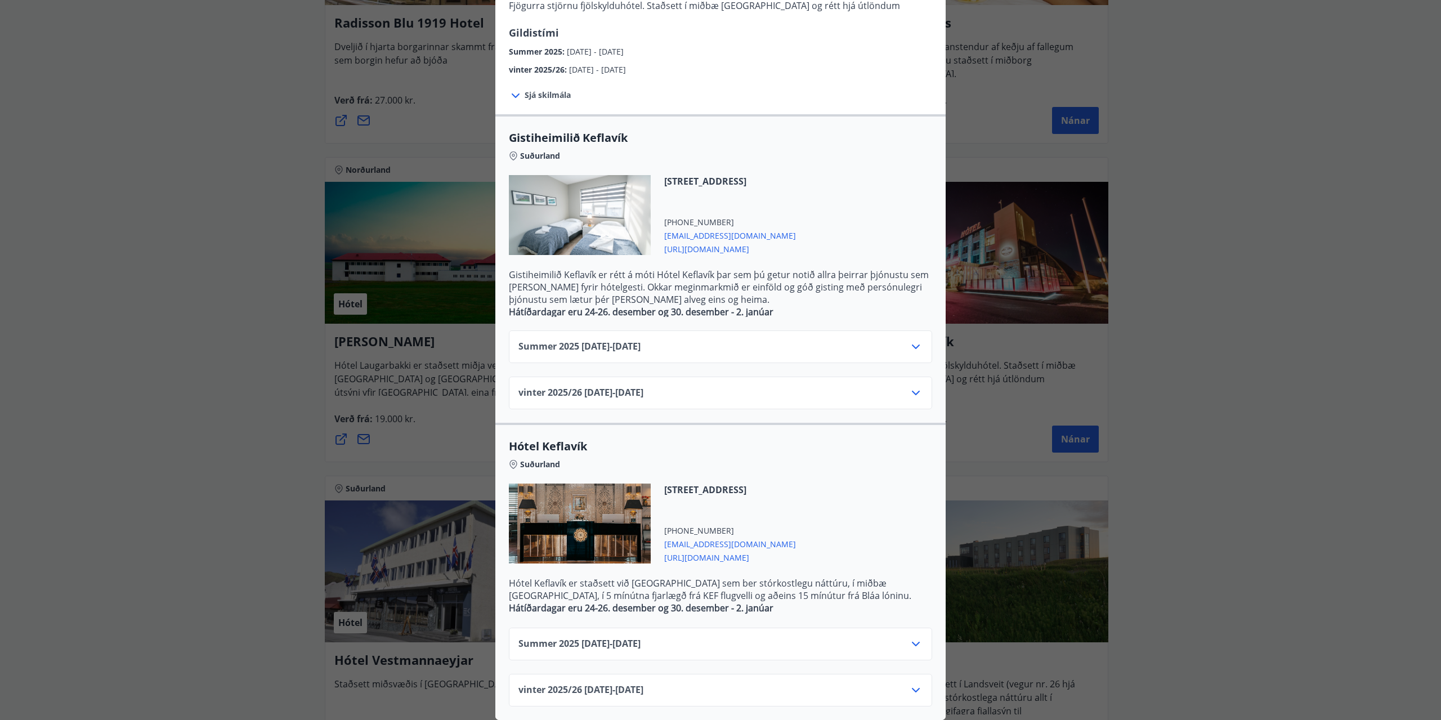  I want to click on p: Gistiheimilið Keflavík er rétt á móti Hótel Keflavík þar sem þú getur notið allra þeirrar þjónust..., so click(720, 287).